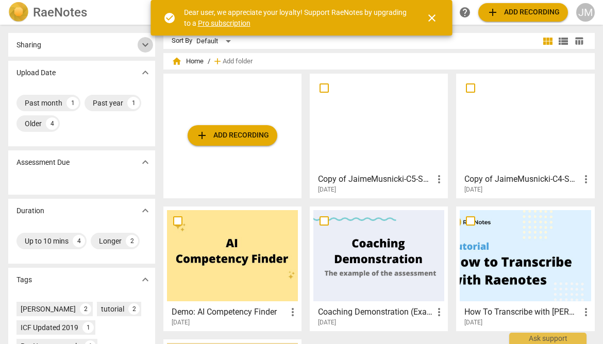  What do you see at coordinates (229, 312) in the screenshot?
I see `h3: Demo: AI Competency Finder` at bounding box center [229, 312].